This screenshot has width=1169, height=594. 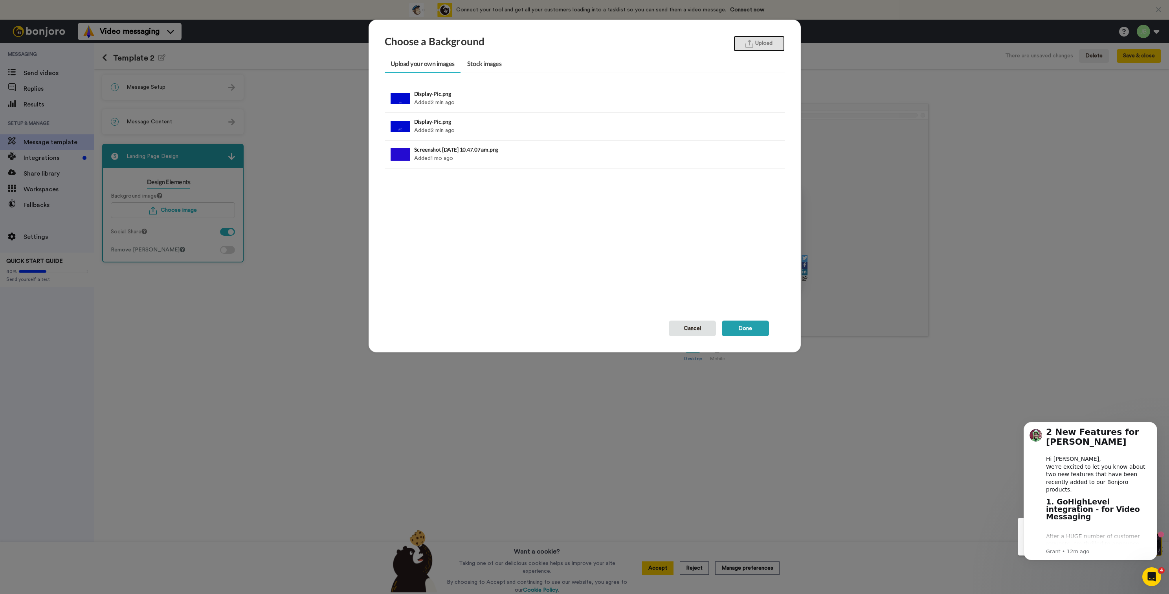 I want to click on div: Added 1 mo ago, so click(x=546, y=154).